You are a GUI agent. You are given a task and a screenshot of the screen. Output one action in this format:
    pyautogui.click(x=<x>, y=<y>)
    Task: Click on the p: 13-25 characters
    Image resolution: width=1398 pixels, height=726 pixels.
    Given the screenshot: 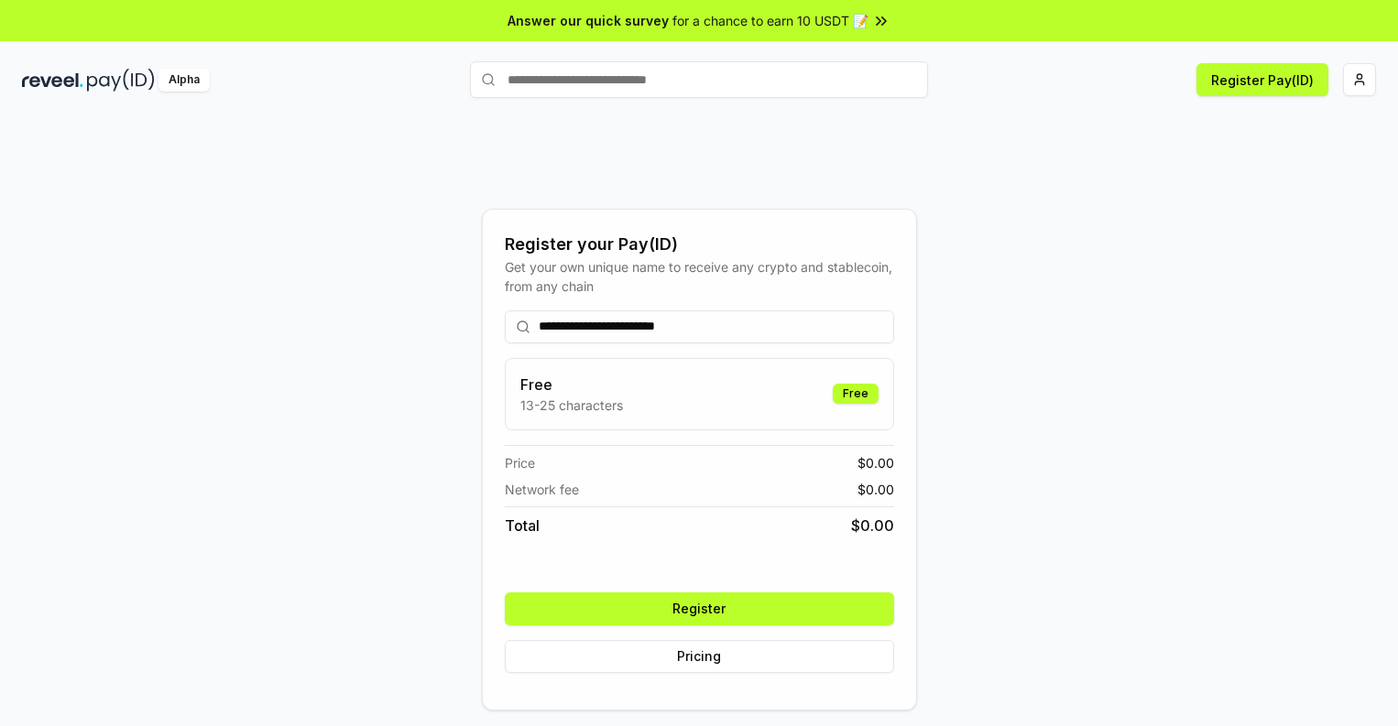 What is the action you would take?
    pyautogui.click(x=572, y=405)
    